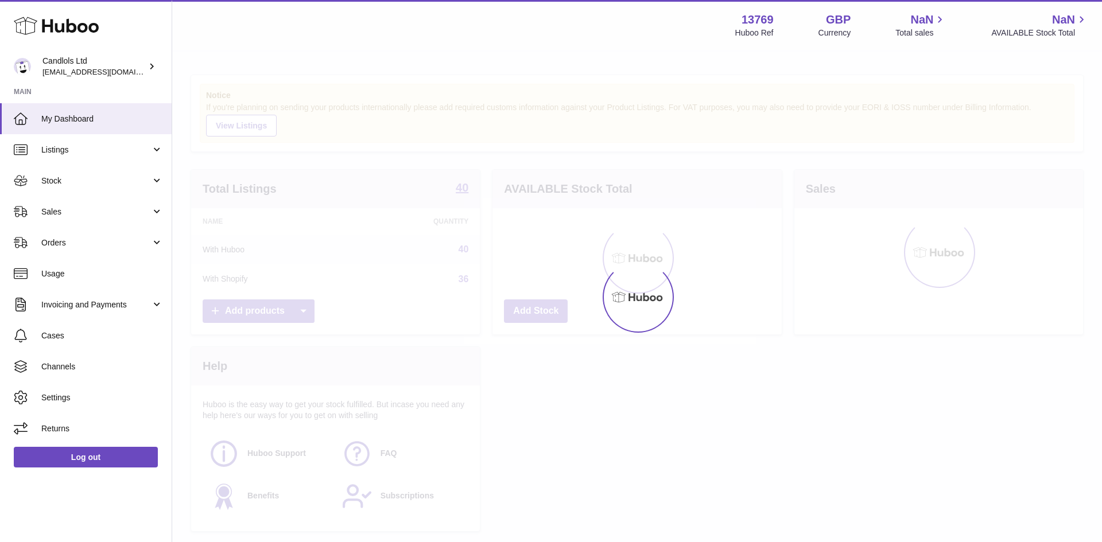 This screenshot has width=1102, height=542. Describe the element at coordinates (96, 305) in the screenshot. I see `span: Invoicing and Payments` at that location.